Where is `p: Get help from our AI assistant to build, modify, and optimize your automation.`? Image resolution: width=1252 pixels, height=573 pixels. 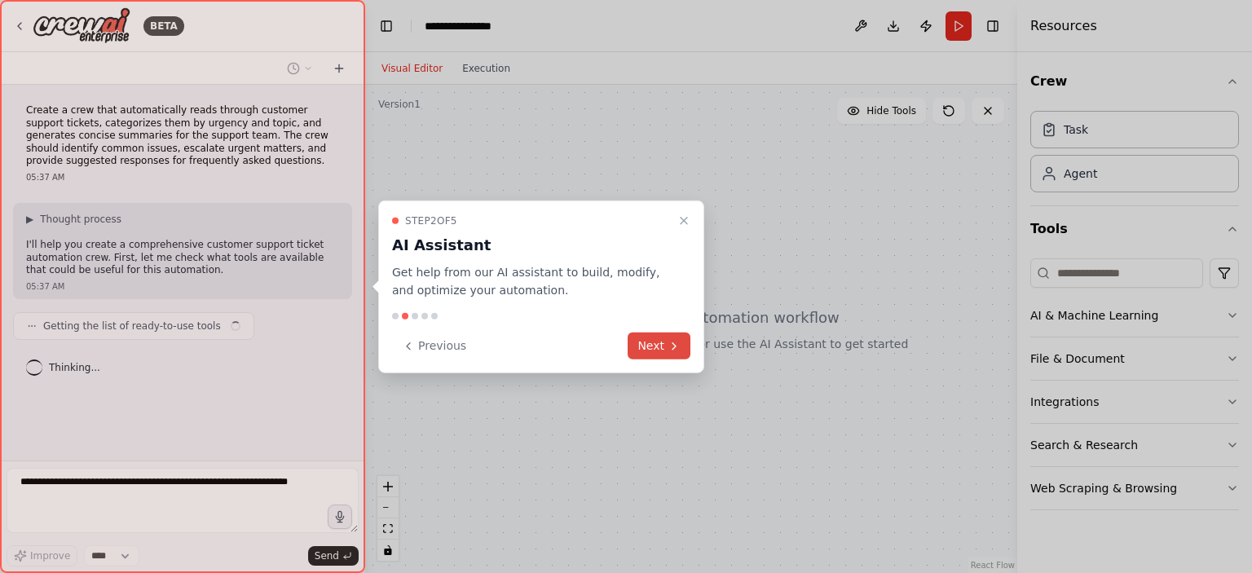 p: Get help from our AI assistant to build, modify, and optimize your automation. is located at coordinates (531, 281).